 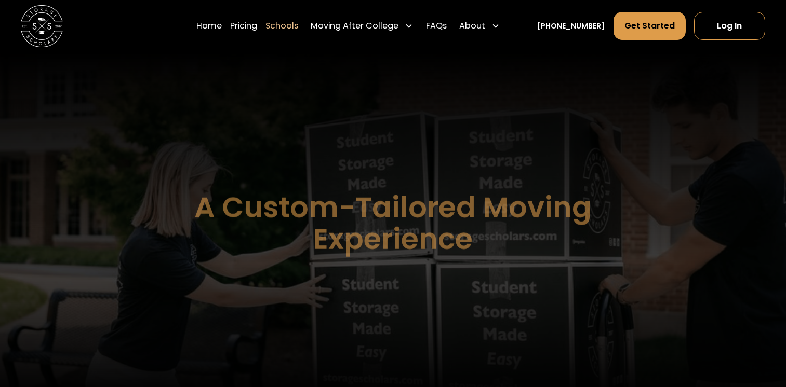 I want to click on a: FAQs, so click(x=436, y=26).